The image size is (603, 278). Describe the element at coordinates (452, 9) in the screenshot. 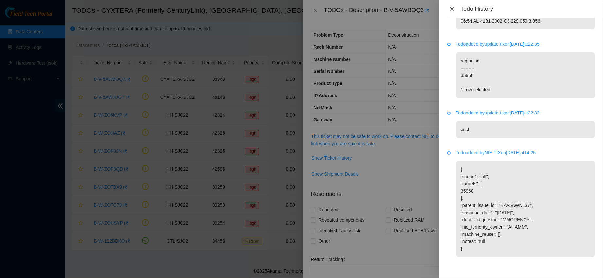

I see `span: close` at that location.